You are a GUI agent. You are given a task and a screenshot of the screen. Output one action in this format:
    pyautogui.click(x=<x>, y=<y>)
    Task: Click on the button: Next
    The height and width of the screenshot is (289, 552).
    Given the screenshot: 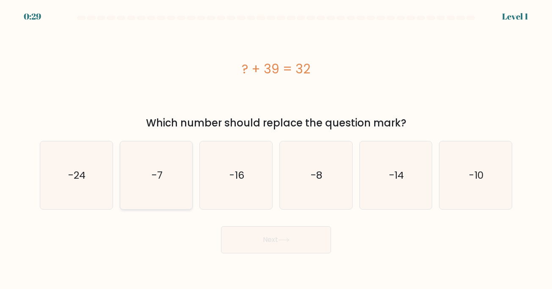 What is the action you would take?
    pyautogui.click(x=276, y=239)
    